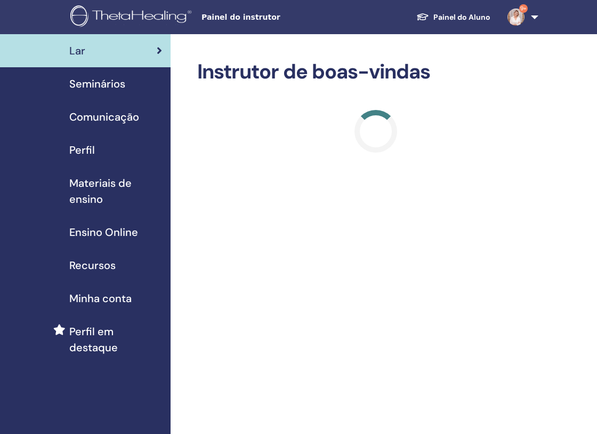  I want to click on span: Perfil em destaque, so click(116, 339).